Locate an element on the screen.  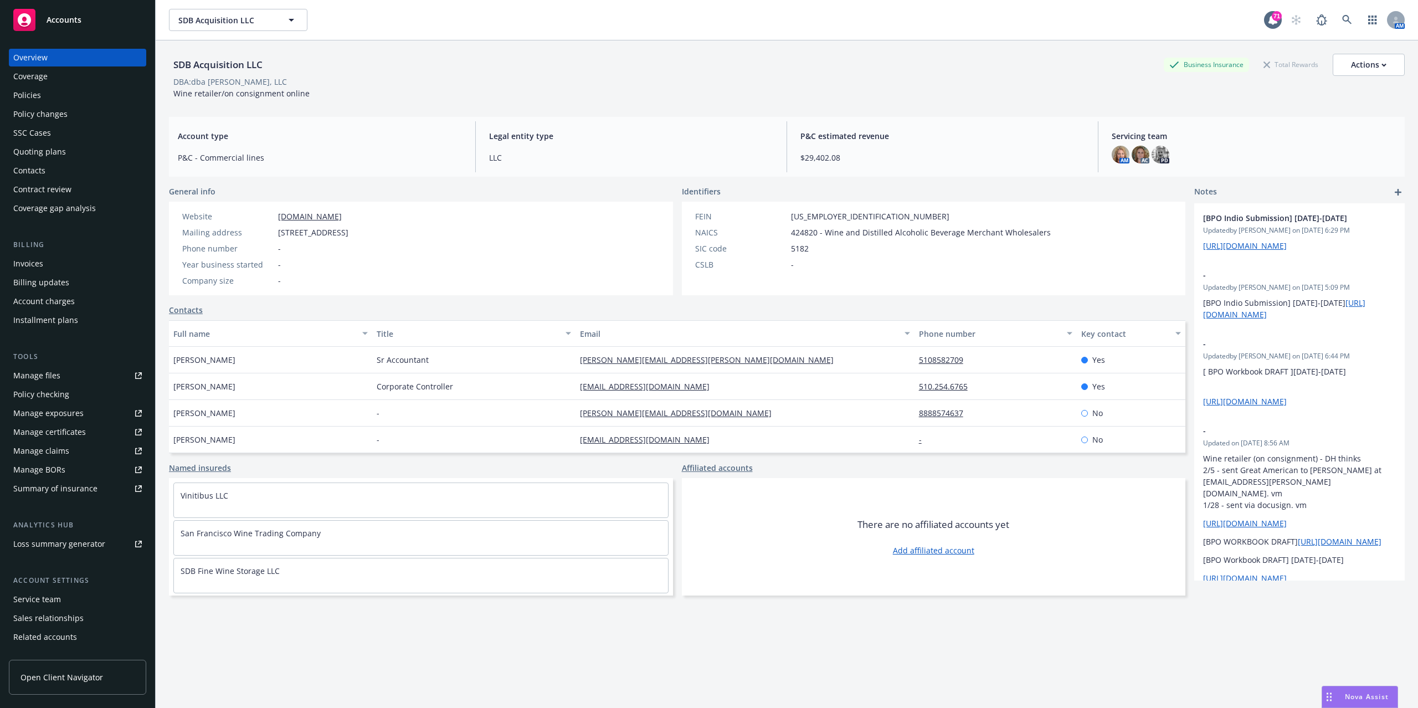
a: Invoices is located at coordinates (78, 264).